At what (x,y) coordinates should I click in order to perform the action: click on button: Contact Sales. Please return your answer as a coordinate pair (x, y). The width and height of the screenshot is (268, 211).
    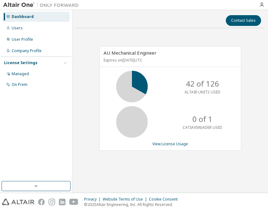
    Looking at the image, I should click on (244, 21).